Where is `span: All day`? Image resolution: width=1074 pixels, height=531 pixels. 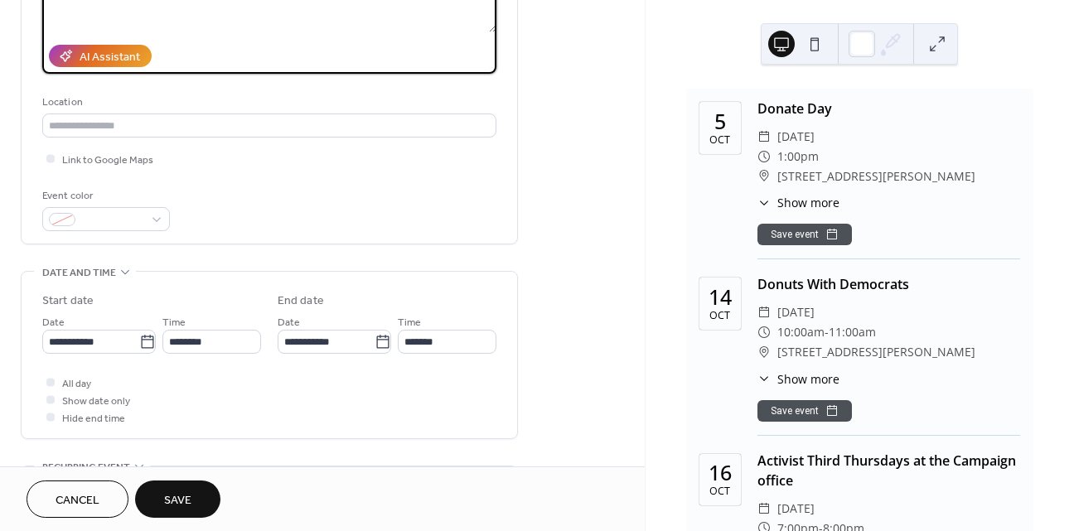 span: All day is located at coordinates (76, 384).